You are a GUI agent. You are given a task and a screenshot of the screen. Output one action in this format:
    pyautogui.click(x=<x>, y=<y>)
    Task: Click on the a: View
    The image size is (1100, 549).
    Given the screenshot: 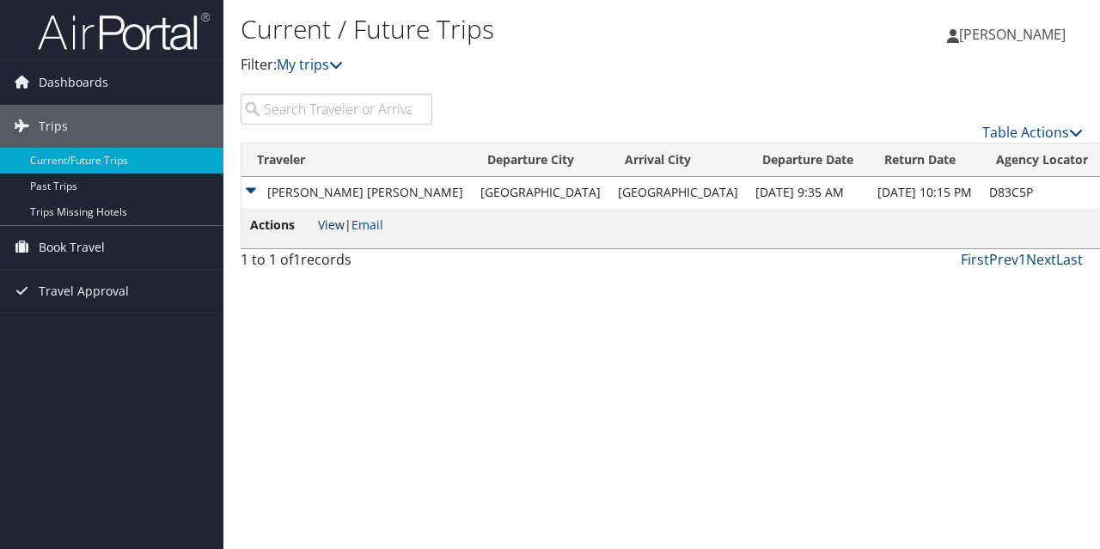 What is the action you would take?
    pyautogui.click(x=331, y=224)
    